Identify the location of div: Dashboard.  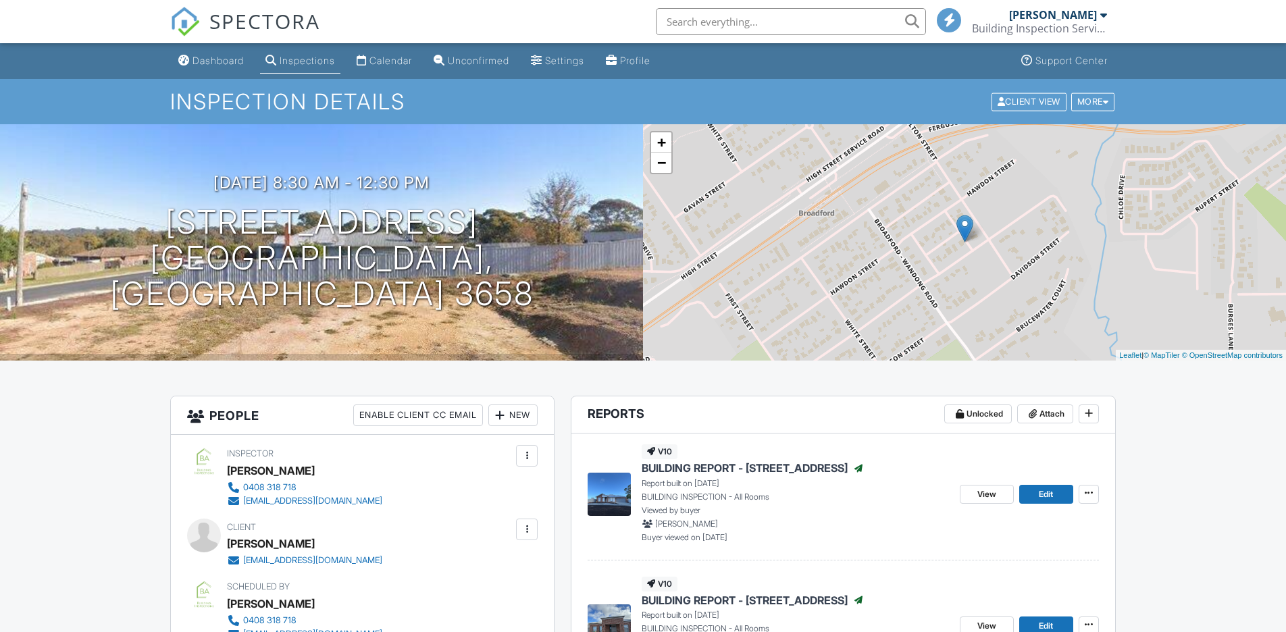
(218, 60).